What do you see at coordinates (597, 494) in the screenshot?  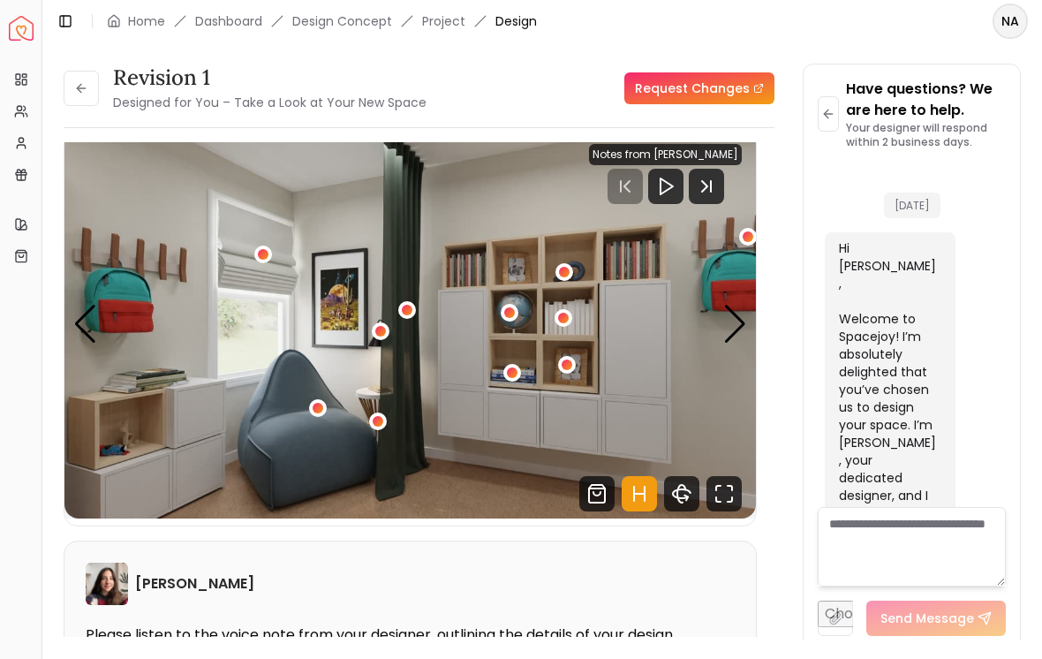 I see `svg: Shop Products from this design` at bounding box center [597, 494].